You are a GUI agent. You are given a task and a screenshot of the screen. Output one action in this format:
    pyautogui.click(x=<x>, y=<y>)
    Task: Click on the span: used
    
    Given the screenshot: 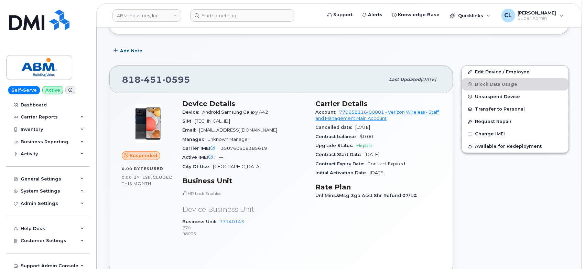 What is the action you would take?
    pyautogui.click(x=157, y=168)
    